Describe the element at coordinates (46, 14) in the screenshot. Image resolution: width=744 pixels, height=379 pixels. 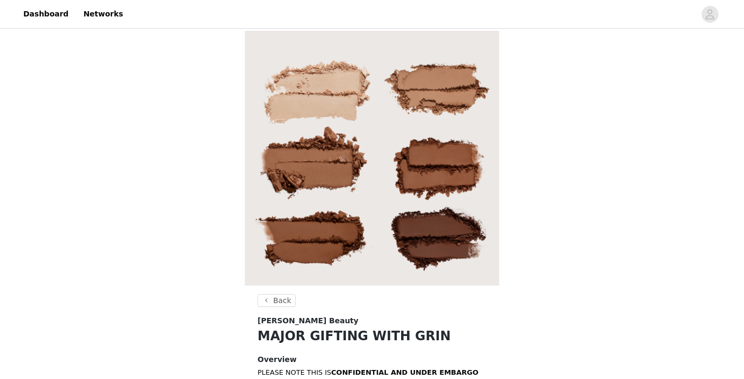
I see `a: Dashboard` at that location.